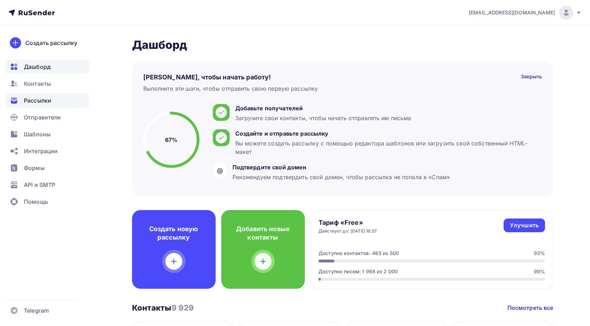  Describe the element at coordinates (359, 253) in the screenshot. I see `div: Доступно контактов: 463 из 500` at that location.